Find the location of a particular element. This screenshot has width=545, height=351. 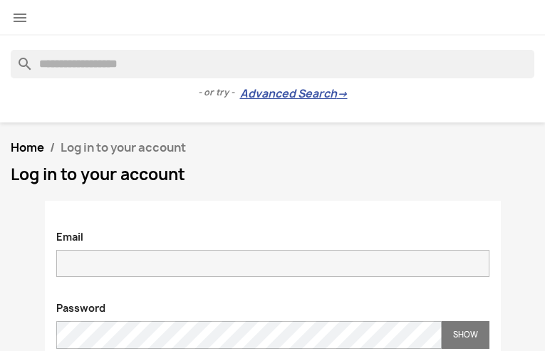

h1: Log in to your account is located at coordinates (272, 175).